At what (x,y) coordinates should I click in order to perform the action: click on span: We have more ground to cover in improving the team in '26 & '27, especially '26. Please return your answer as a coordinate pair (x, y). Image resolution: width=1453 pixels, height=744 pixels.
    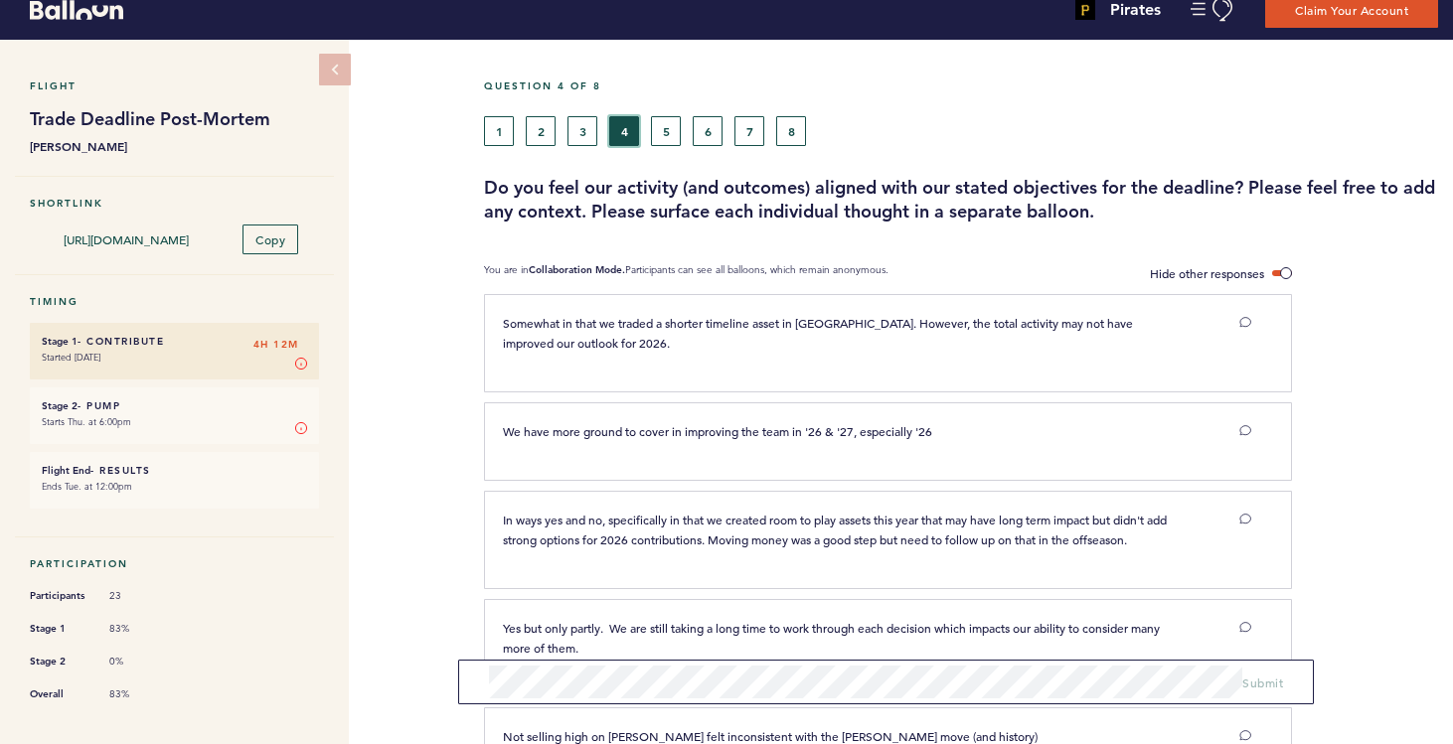
    Looking at the image, I should click on (717, 431).